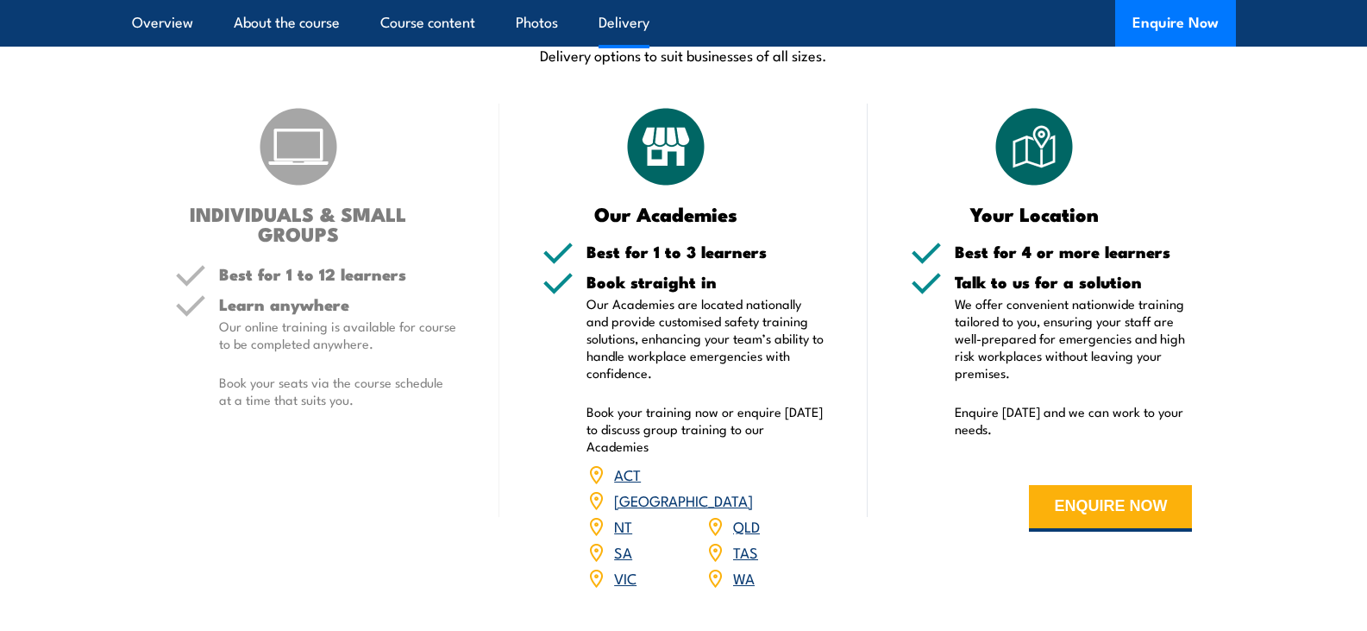 This screenshot has width=1367, height=631. Describe the element at coordinates (298, 223) in the screenshot. I see `h3: INDIVIDUALS & SMALL GROUPS` at that location.